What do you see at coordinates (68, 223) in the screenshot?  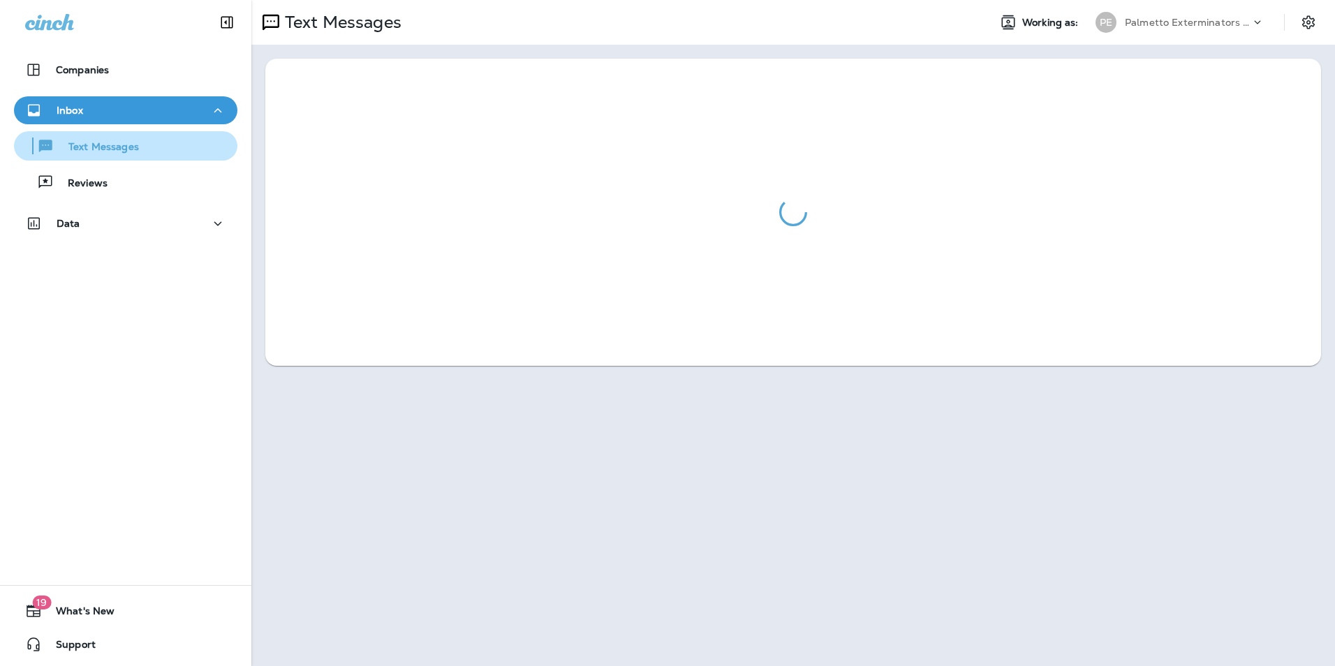 I see `p: Data` at bounding box center [68, 223].